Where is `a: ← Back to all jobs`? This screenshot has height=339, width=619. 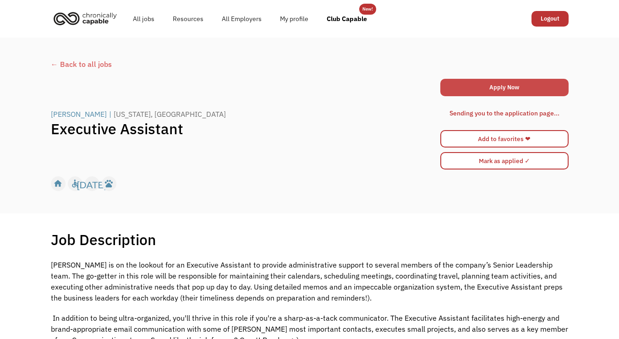
a: ← Back to all jobs is located at coordinates (310, 64).